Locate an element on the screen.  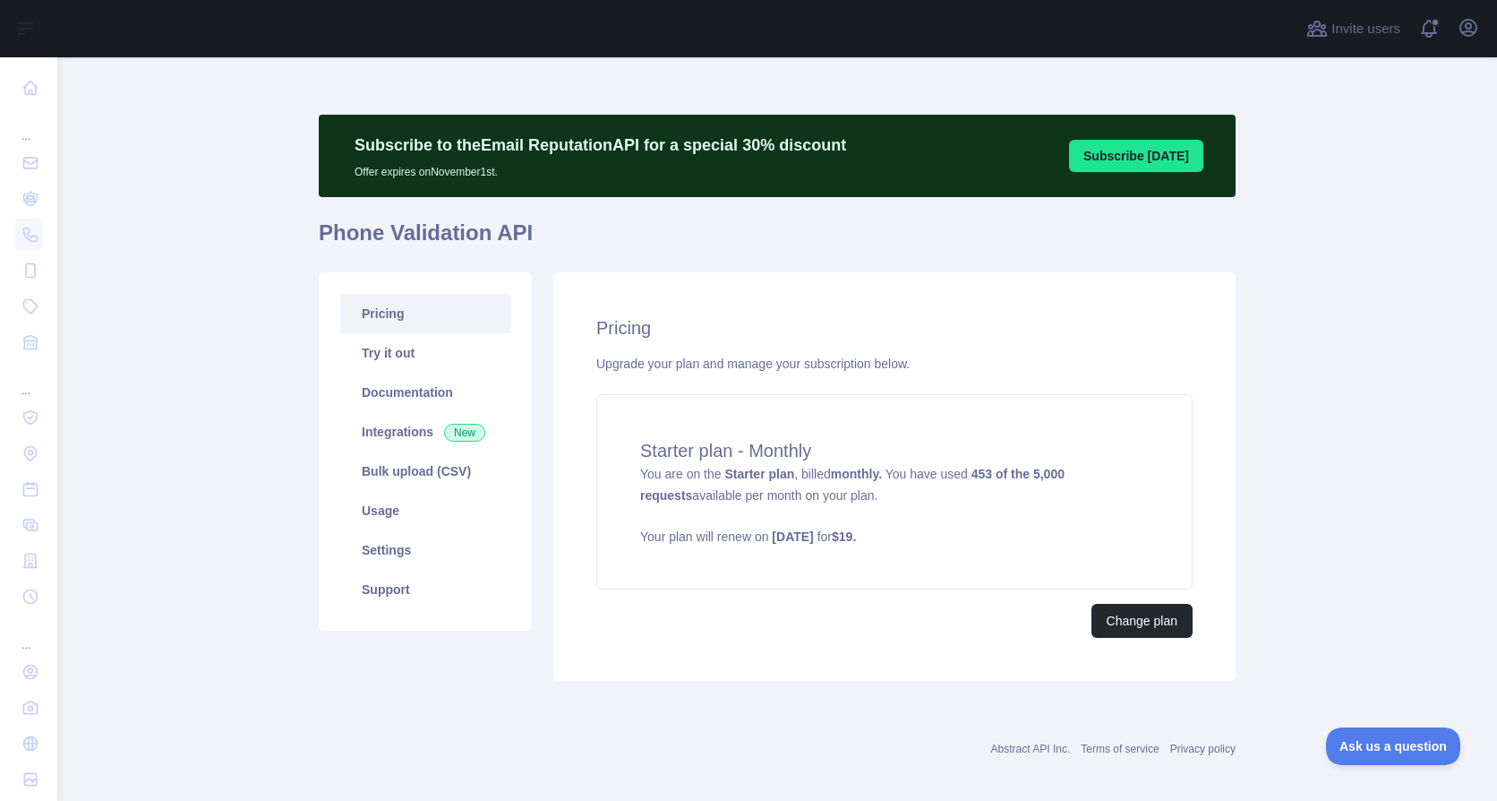
a: Terms of service is located at coordinates (1119, 749).